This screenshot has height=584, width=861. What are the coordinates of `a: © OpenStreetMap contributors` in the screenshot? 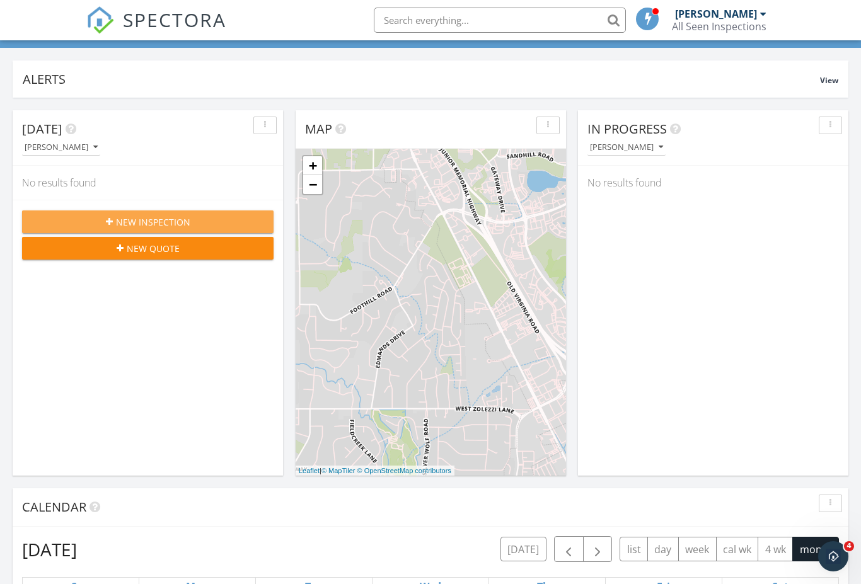 It's located at (404, 471).